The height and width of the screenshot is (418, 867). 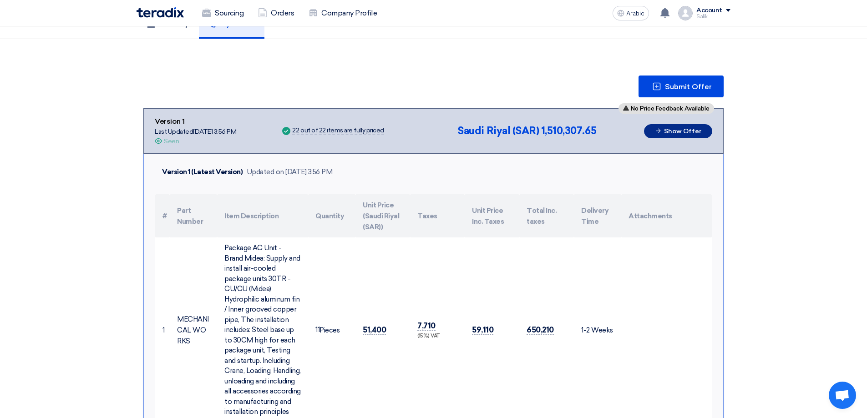 I want to click on font: Version 1, so click(x=170, y=121).